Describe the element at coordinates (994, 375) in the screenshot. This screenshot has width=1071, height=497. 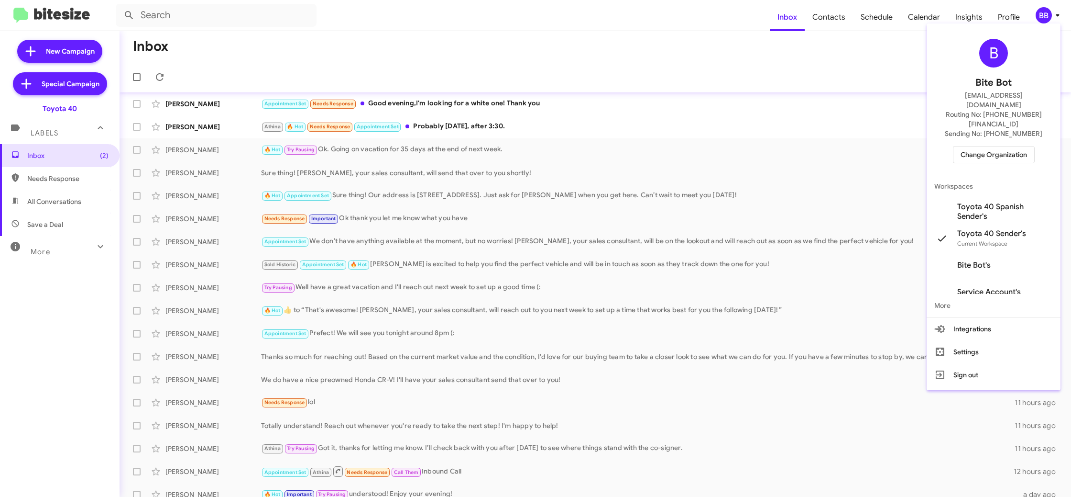
I see `button: Sign out` at that location.